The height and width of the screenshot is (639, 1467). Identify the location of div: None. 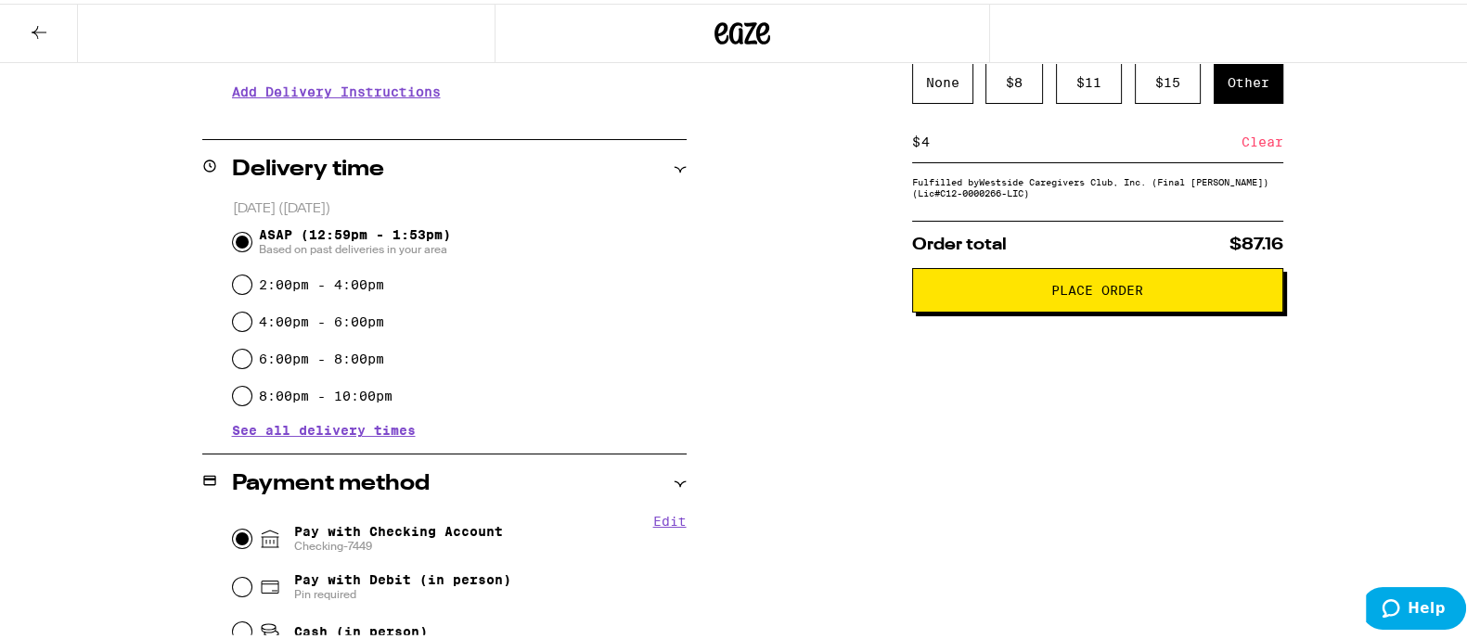
(943, 79).